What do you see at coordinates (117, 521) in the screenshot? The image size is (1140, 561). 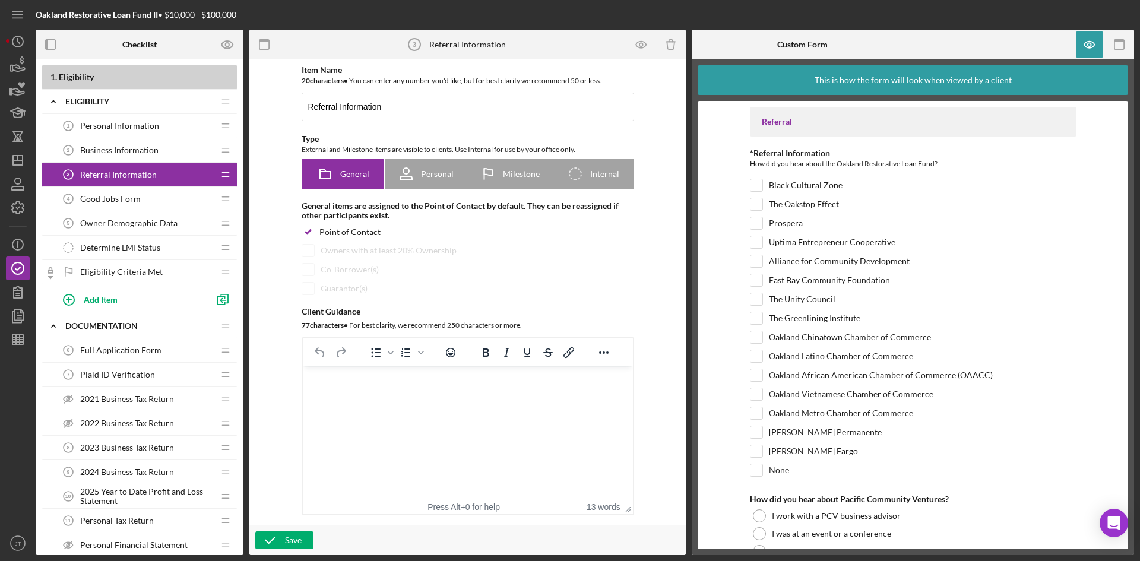 I see `span: Personal Tax Return` at bounding box center [117, 521].